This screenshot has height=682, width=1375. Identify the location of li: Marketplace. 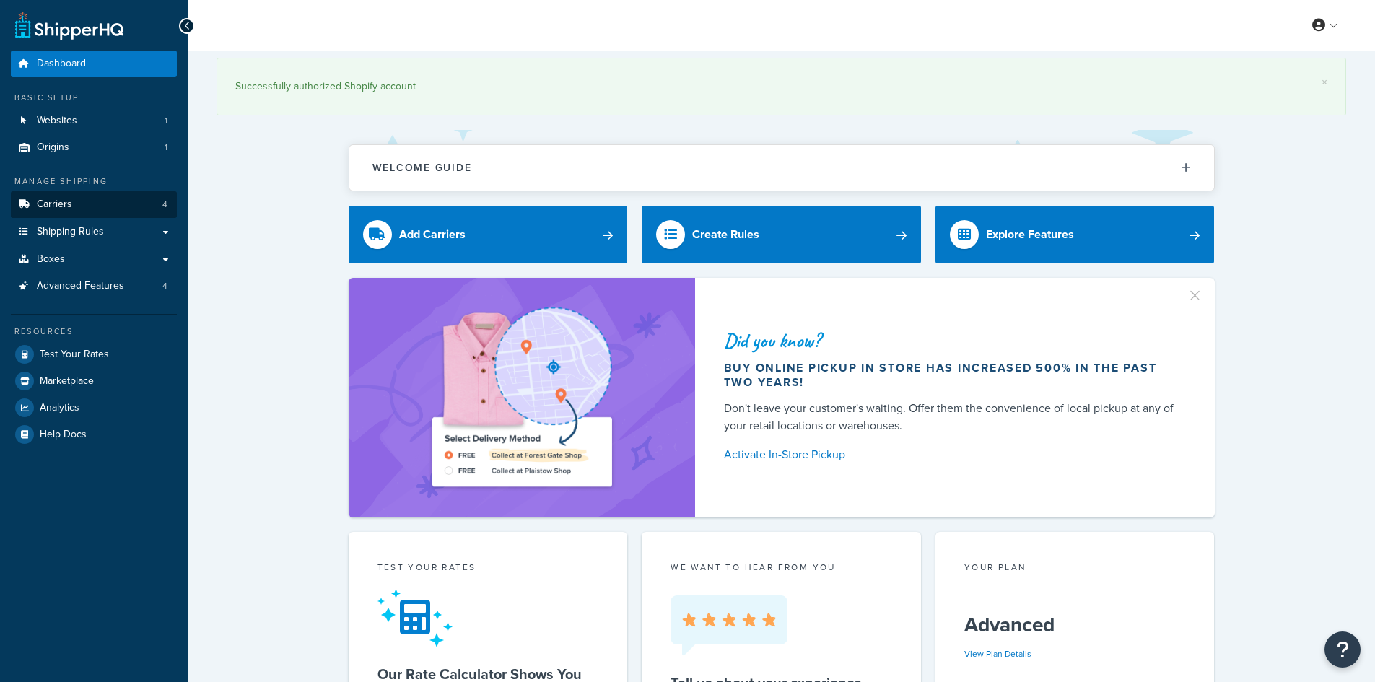
(94, 381).